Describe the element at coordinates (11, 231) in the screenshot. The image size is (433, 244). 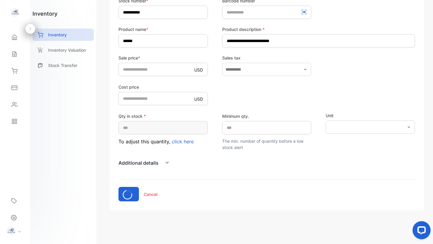
I see `img: profile` at that location.